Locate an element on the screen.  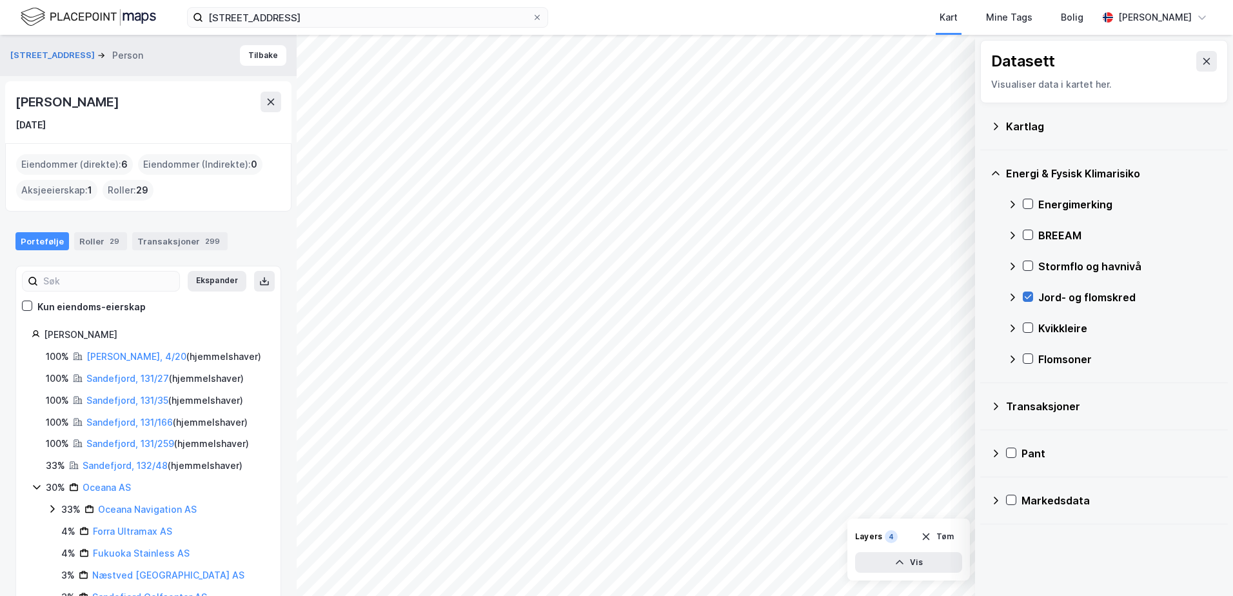
button: Ekspander is located at coordinates (217, 281).